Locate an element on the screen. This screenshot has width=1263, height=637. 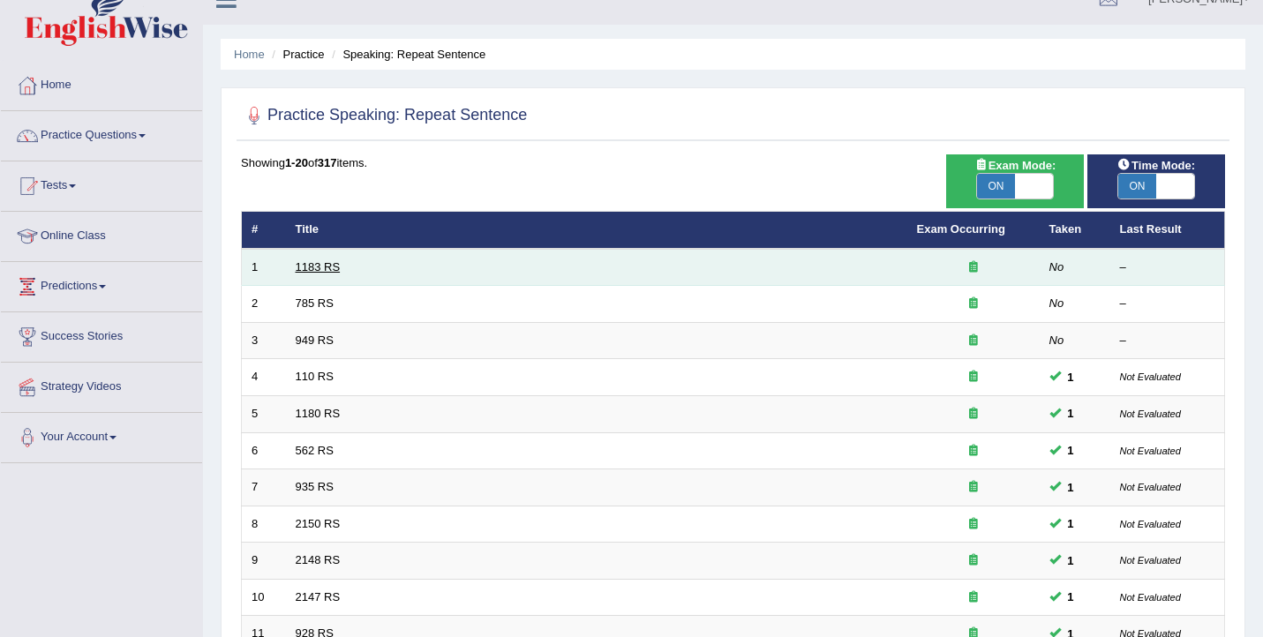
a: 562 RS is located at coordinates (314, 450).